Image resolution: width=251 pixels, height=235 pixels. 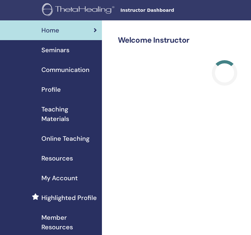 What do you see at coordinates (51, 90) in the screenshot?
I see `span: Profile` at bounding box center [51, 90].